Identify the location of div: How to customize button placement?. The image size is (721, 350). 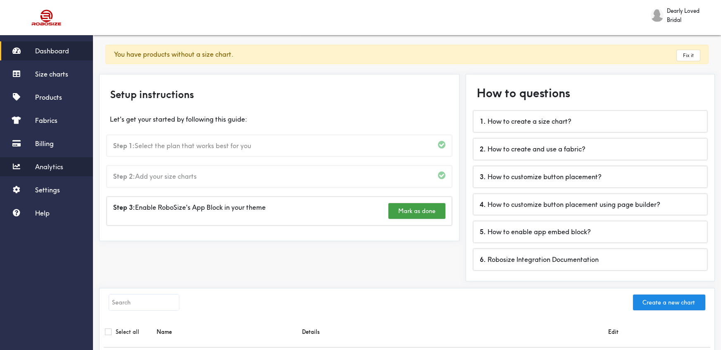
(590, 176).